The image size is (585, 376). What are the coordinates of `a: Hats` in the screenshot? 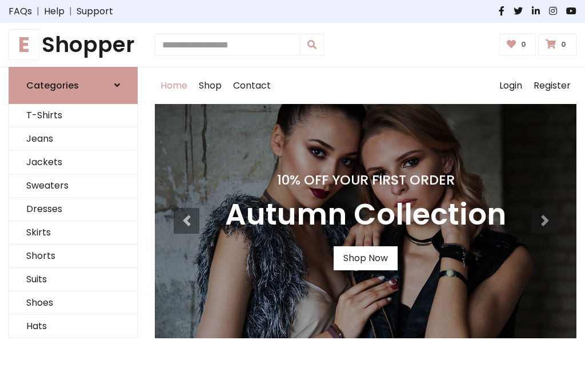 It's located at (73, 326).